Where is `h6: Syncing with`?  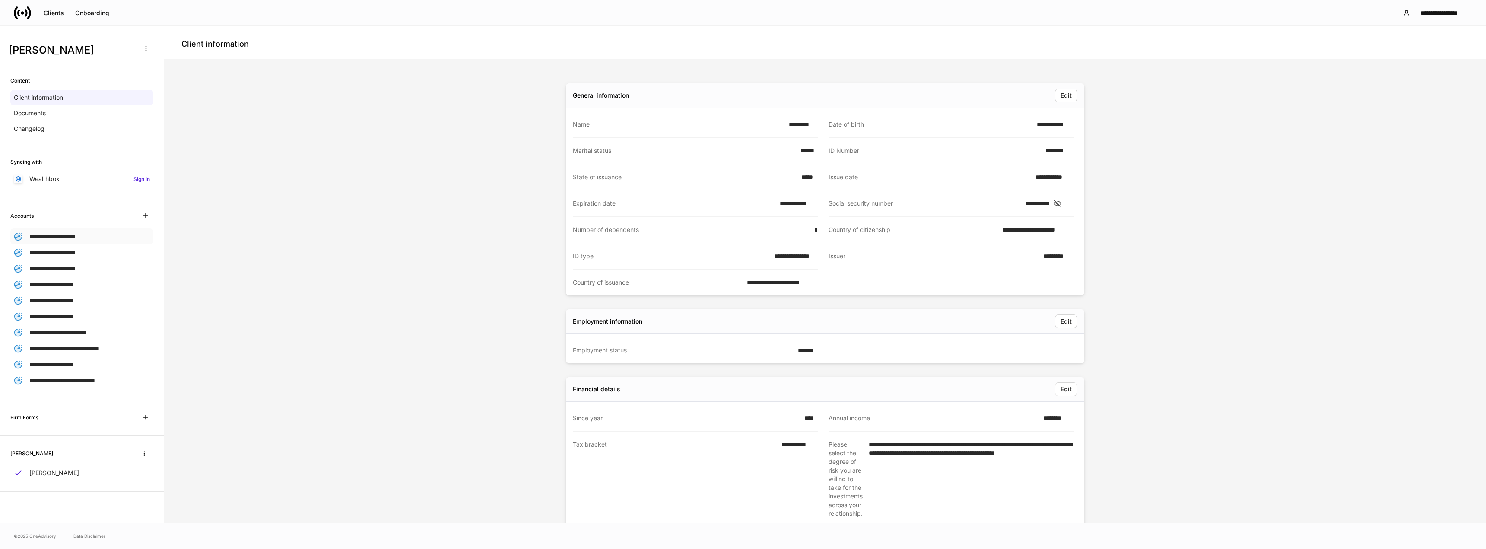
h6: Syncing with is located at coordinates (26, 162).